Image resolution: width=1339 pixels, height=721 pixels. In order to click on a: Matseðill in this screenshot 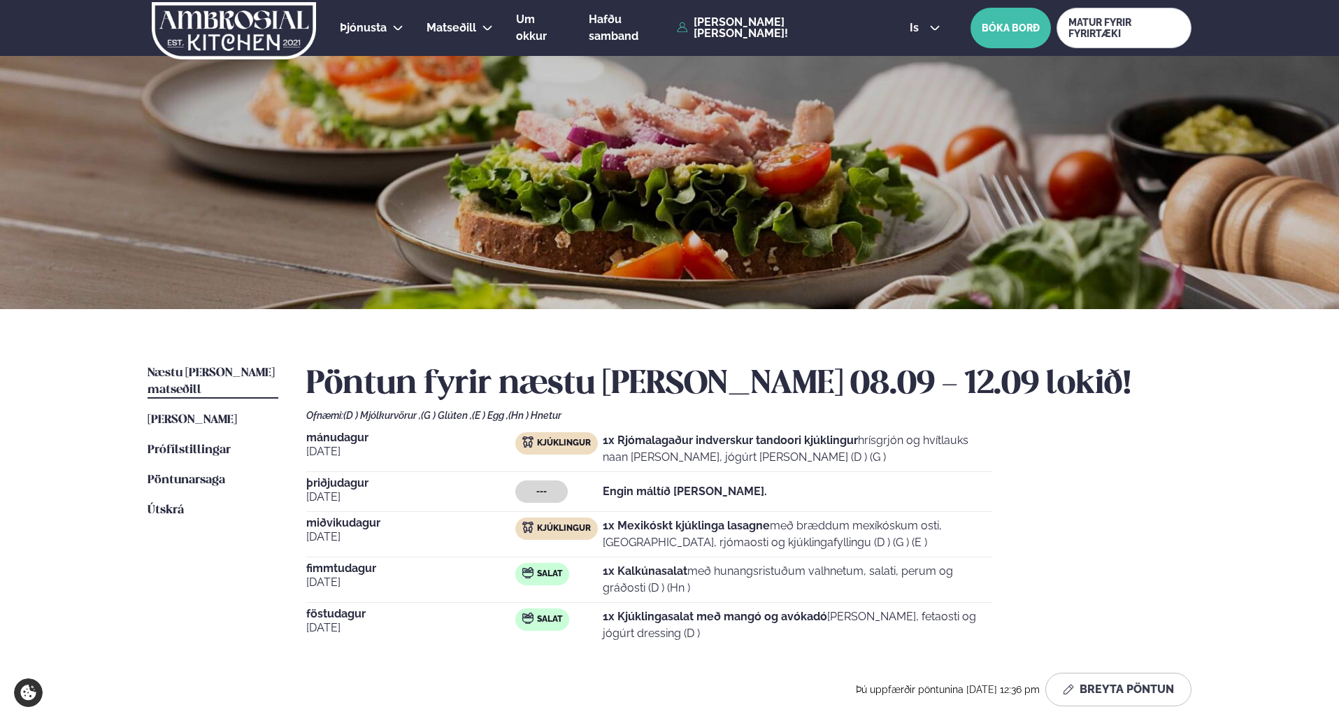, I will do `click(451, 28)`.